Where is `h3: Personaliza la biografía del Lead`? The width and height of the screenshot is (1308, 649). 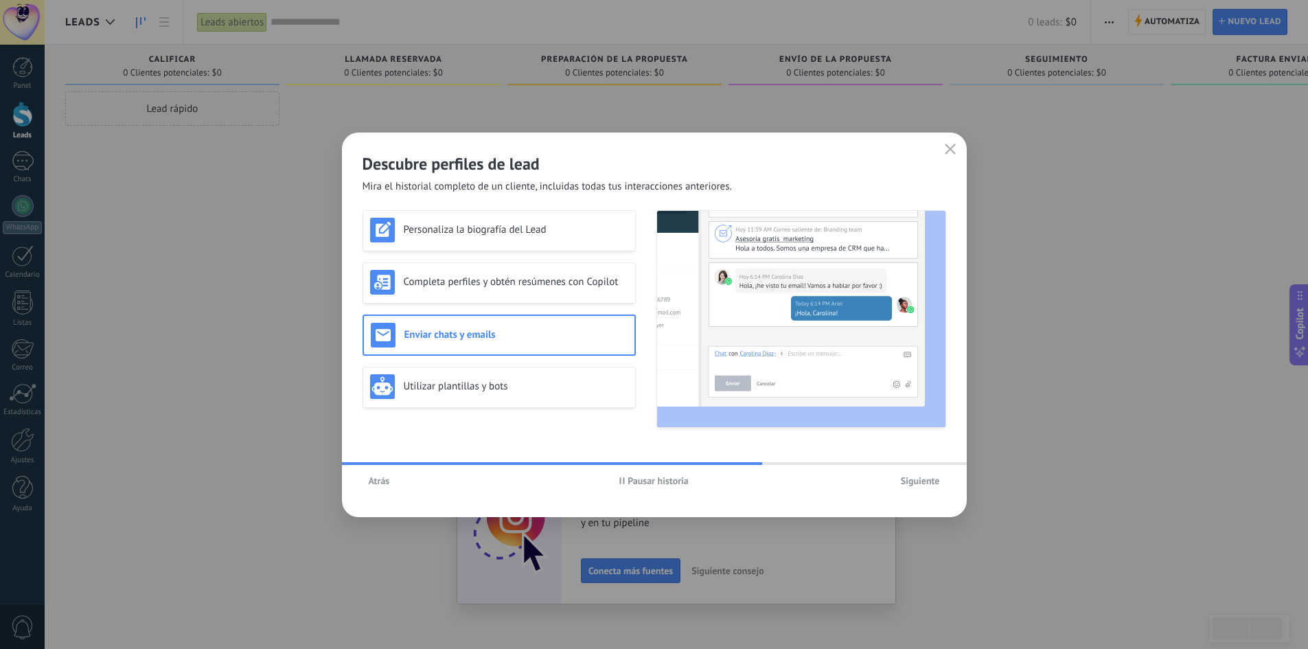
h3: Personaliza la biografía del Lead is located at coordinates (516, 229).